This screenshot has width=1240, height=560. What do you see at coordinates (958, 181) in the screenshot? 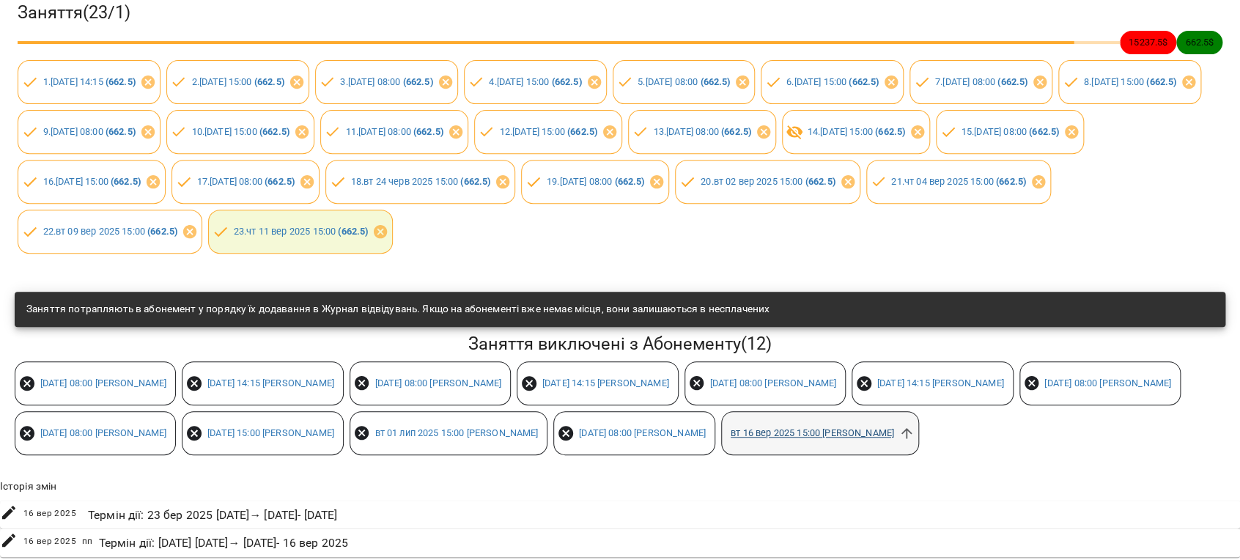
I see `a: 21.чт 04 вер 2025 15:00 (662.5)` at bounding box center [958, 181].